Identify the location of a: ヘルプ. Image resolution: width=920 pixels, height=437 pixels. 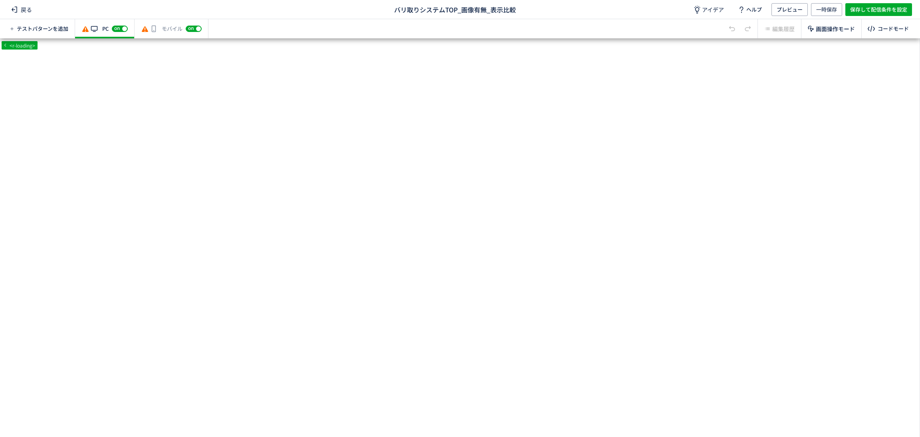
(749, 10).